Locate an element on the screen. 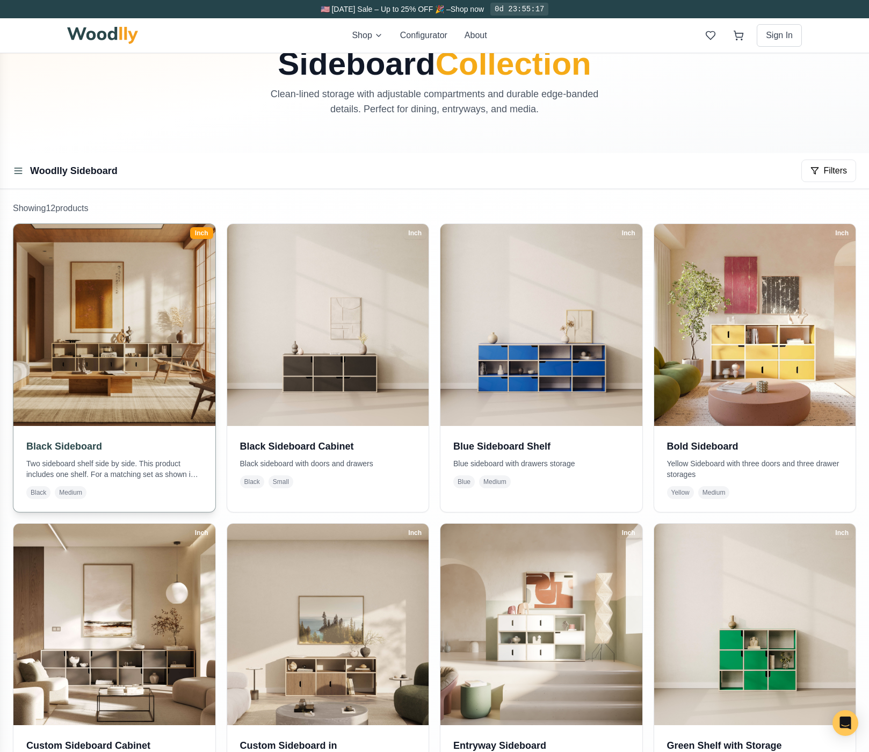 The image size is (869, 752). button: Shop is located at coordinates (367, 35).